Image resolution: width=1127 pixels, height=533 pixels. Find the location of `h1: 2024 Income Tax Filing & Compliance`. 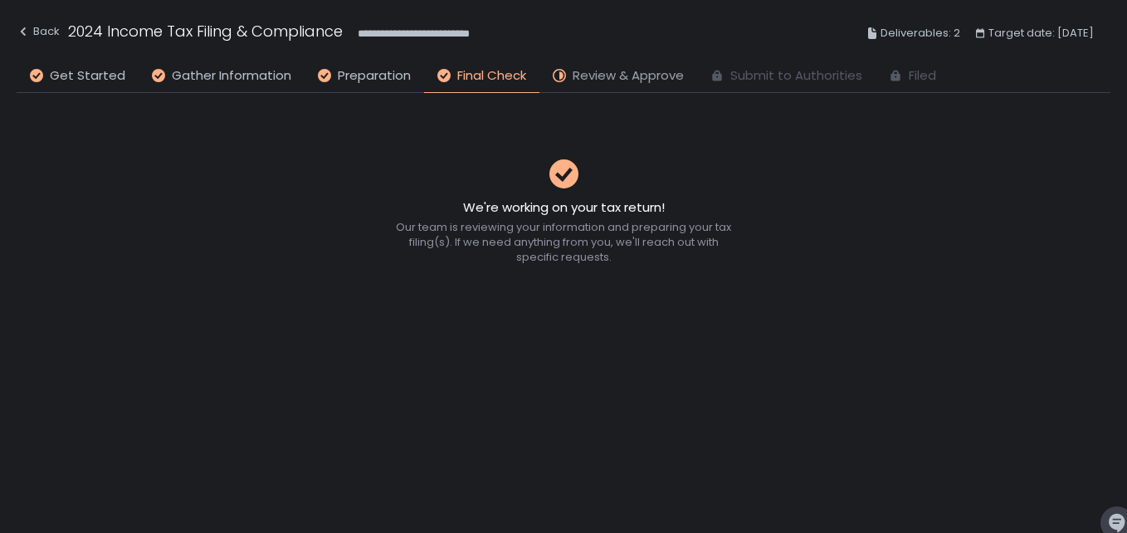

h1: 2024 Income Tax Filing & Compliance is located at coordinates (205, 31).